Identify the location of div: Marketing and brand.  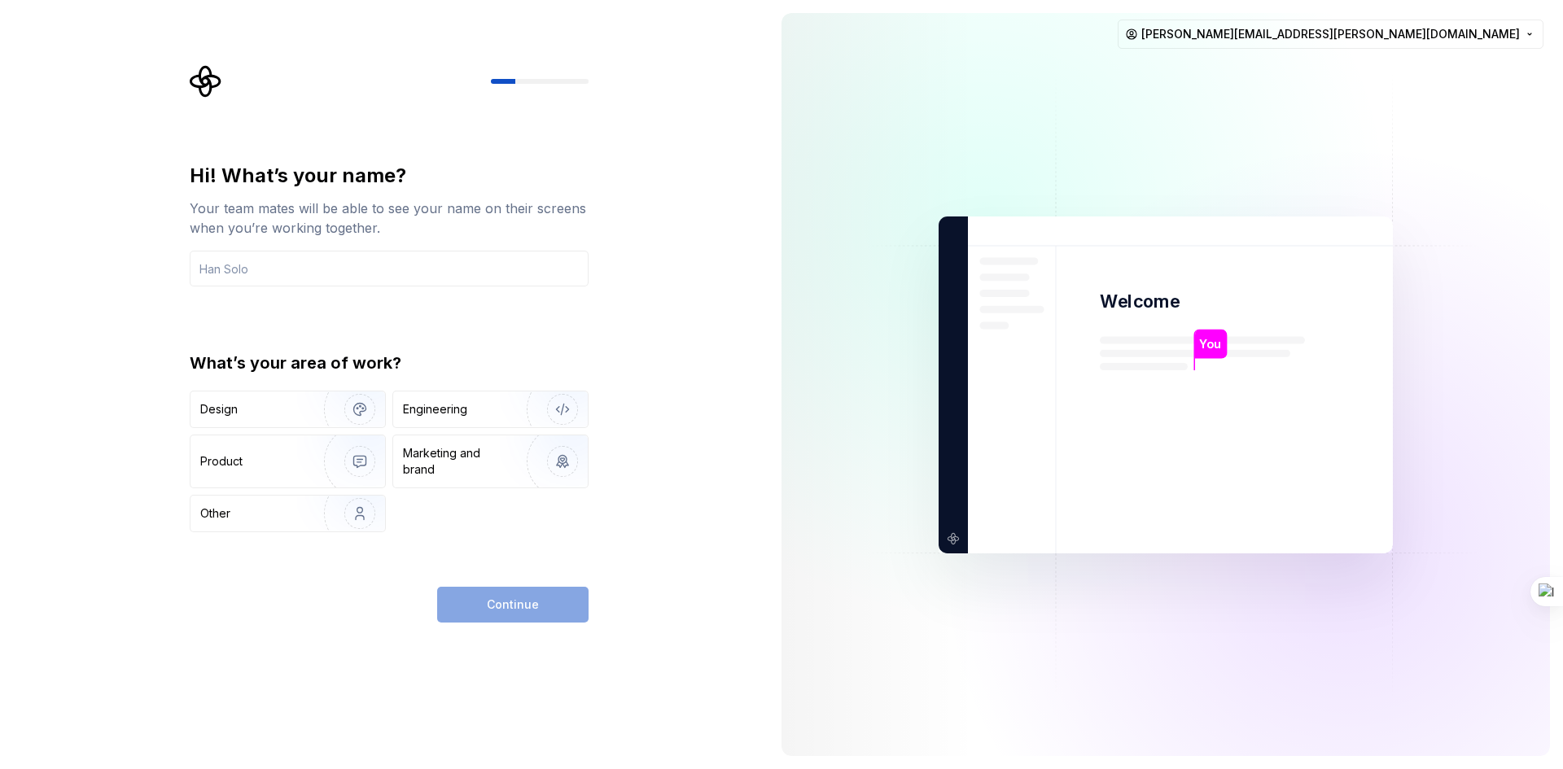
(458, 462).